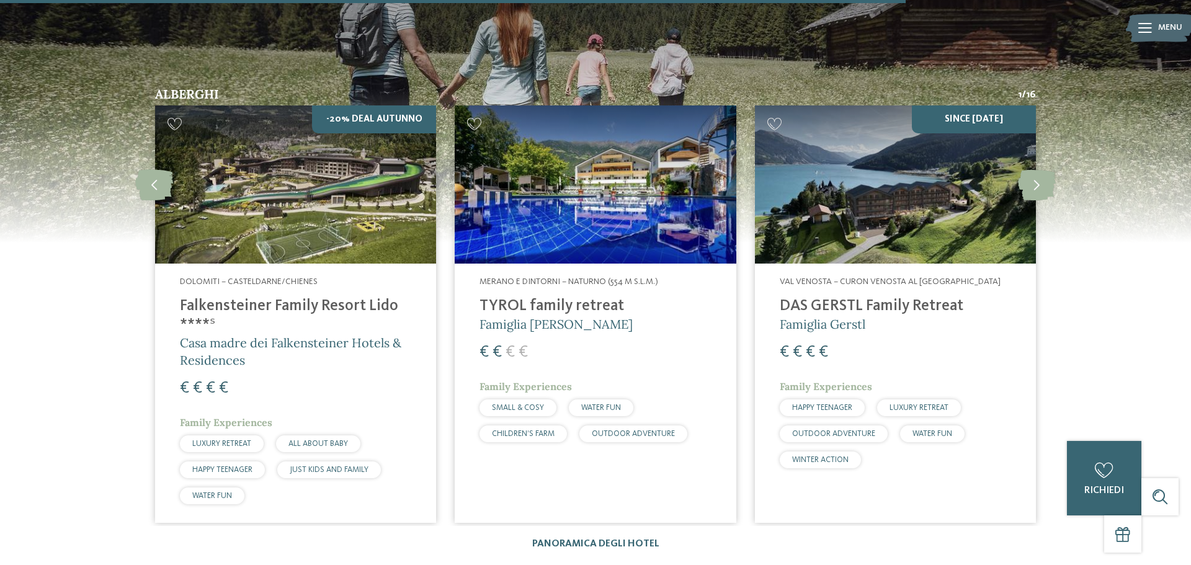 The image size is (1191, 565). Describe the element at coordinates (1019, 95) in the screenshot. I see `span: 1` at that location.